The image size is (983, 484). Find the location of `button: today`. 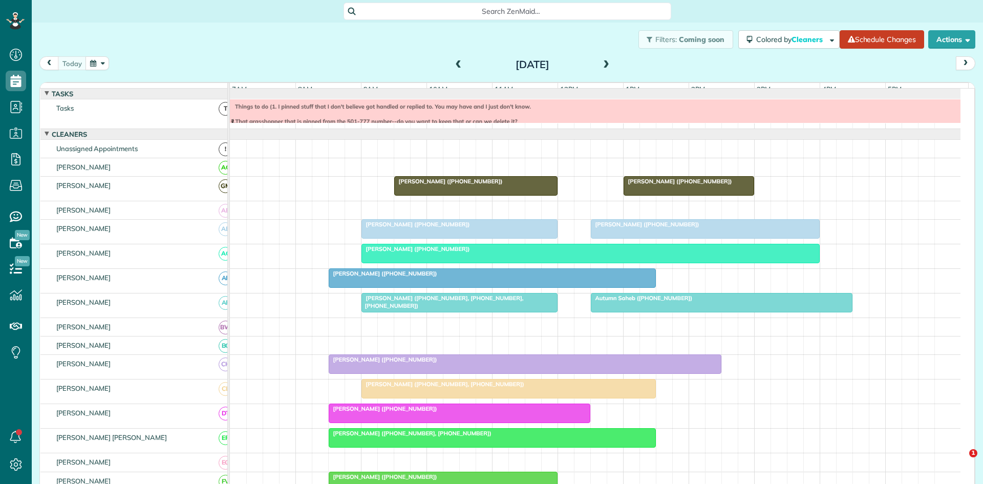

button: today is located at coordinates (72, 63).